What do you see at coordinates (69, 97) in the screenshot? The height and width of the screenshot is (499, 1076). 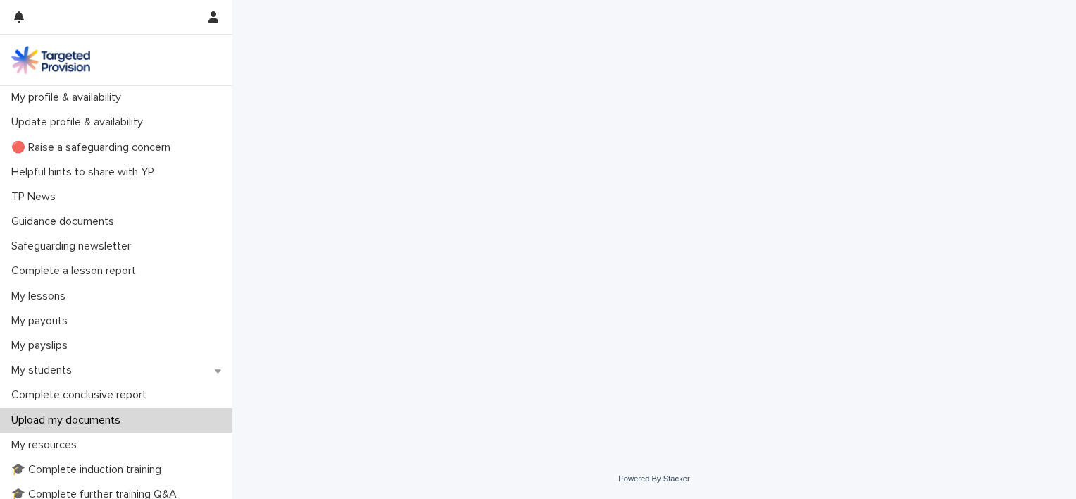 I see `p: My profile & availability` at bounding box center [69, 97].